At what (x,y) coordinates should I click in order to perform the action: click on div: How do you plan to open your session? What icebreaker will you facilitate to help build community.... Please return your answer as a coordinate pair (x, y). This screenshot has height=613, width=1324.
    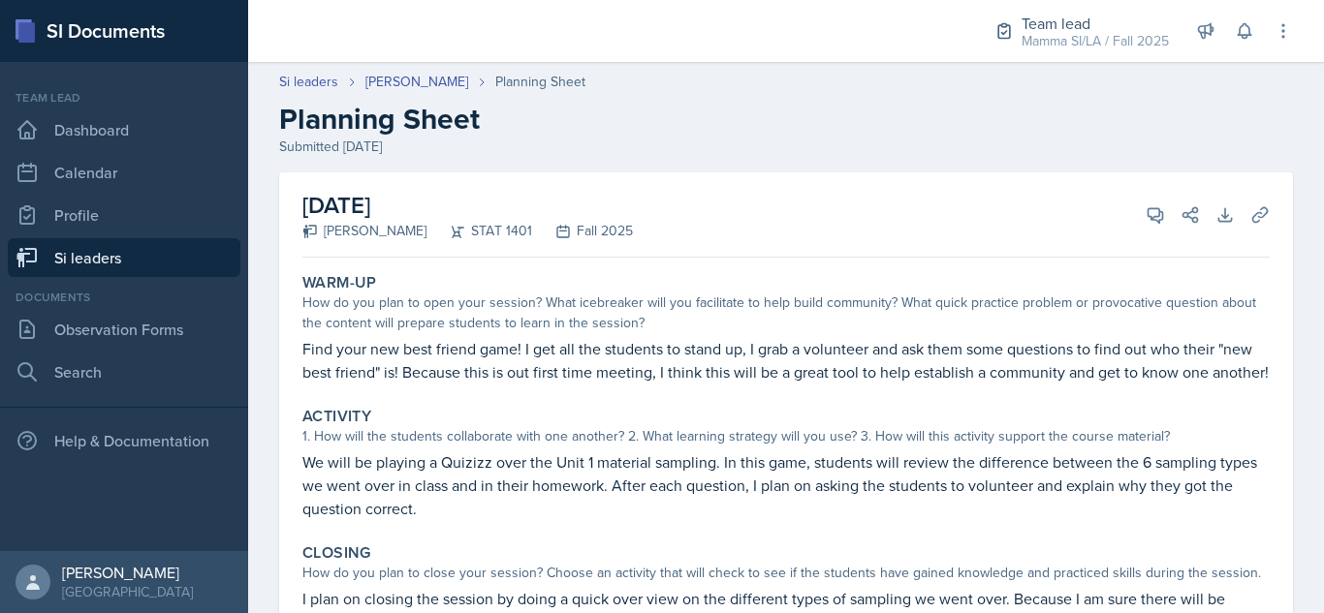
    Looking at the image, I should click on (786, 313).